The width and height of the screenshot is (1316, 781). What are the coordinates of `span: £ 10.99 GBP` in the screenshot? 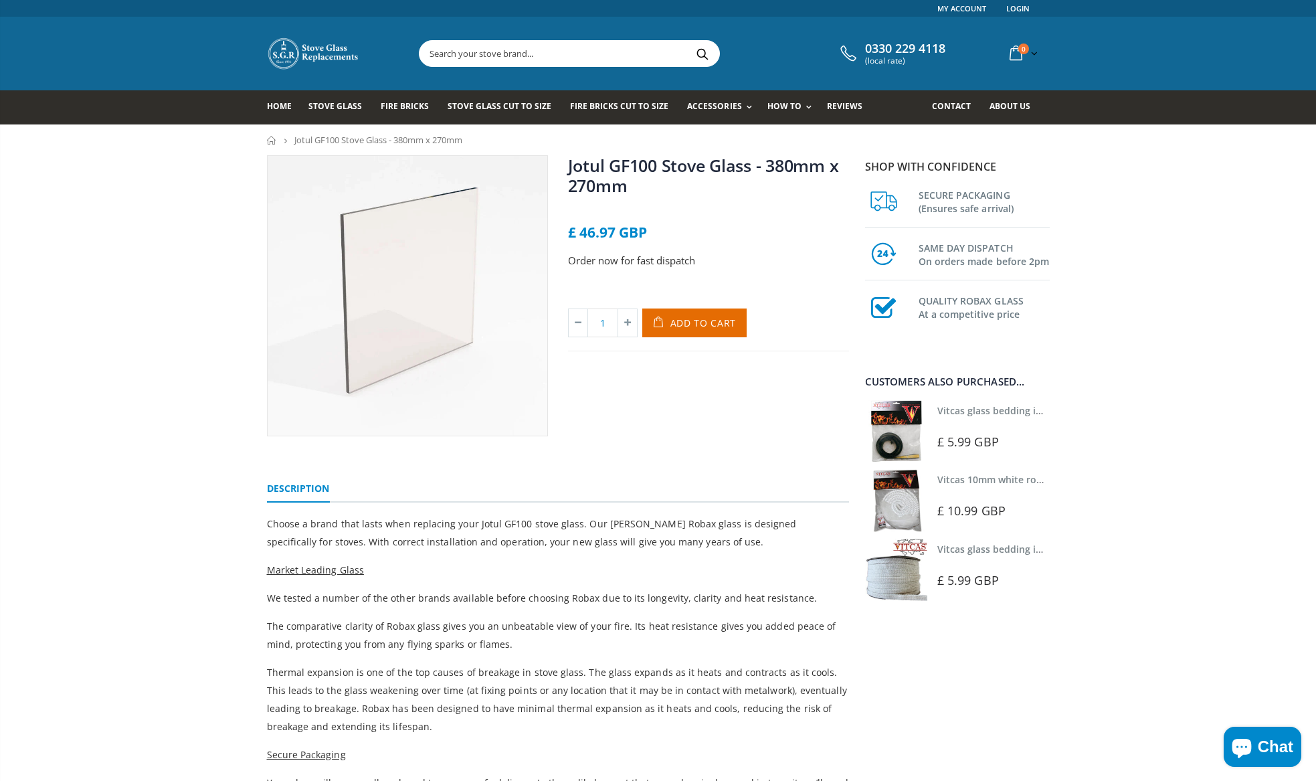 It's located at (972, 511).